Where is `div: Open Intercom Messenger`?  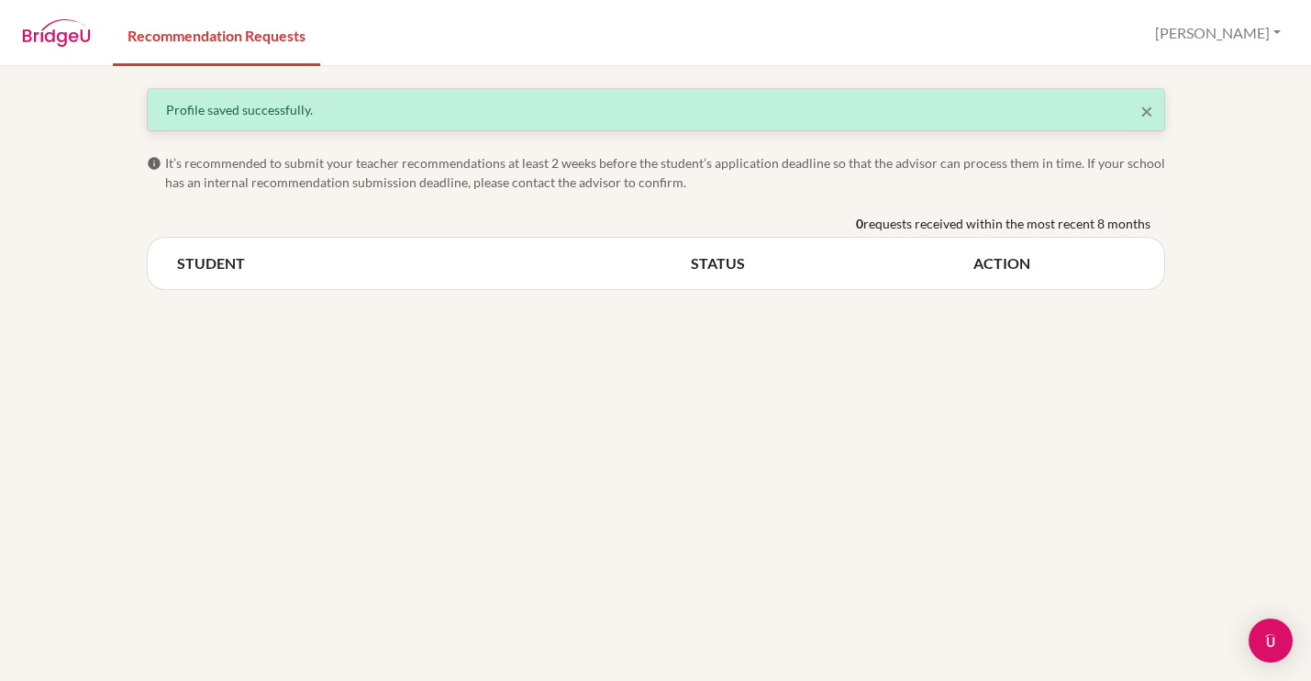
div: Open Intercom Messenger is located at coordinates (1270, 640).